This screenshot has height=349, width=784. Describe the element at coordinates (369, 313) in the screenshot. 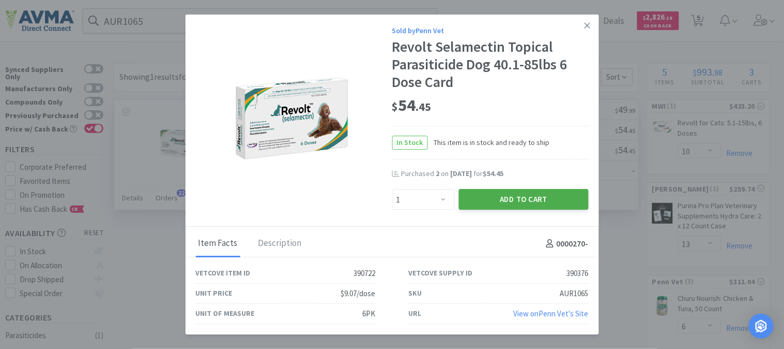

I see `div: 6PK` at that location.